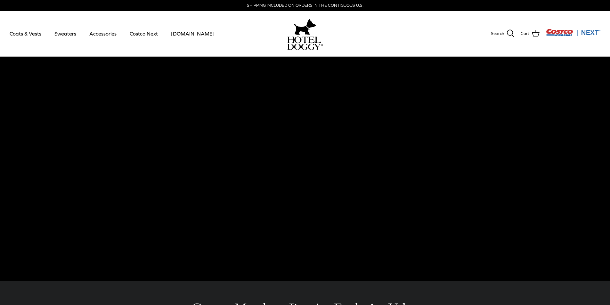 The image size is (610, 305). Describe the element at coordinates (144, 34) in the screenshot. I see `a: Costco Next` at that location.